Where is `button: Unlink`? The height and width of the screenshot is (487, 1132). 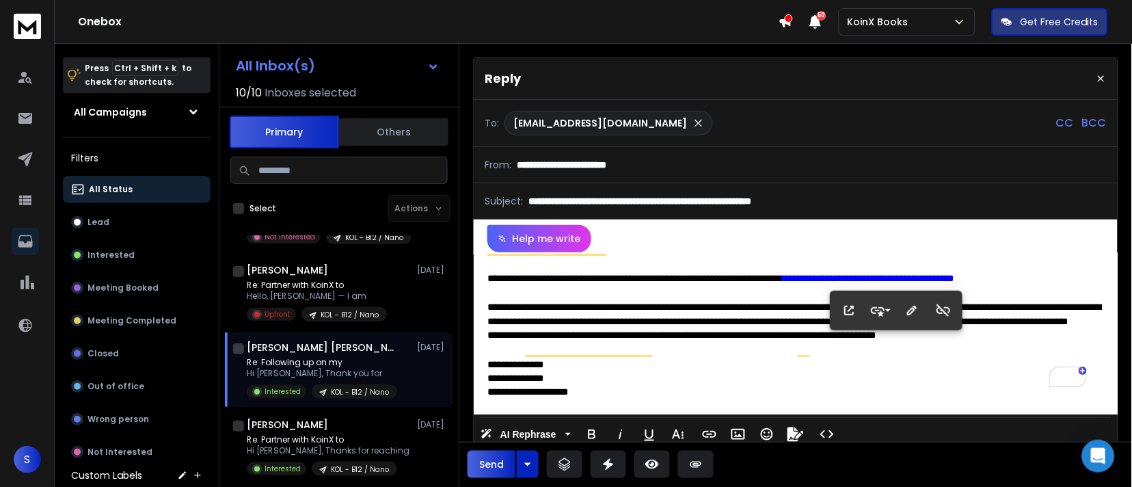 button: Unlink is located at coordinates (944, 310).